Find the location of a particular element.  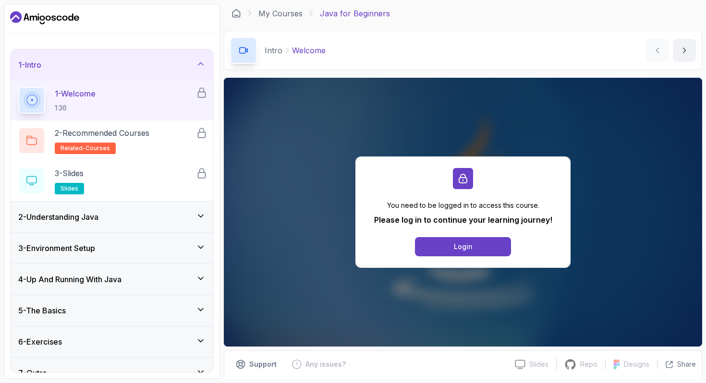

p: Support is located at coordinates (263, 364).